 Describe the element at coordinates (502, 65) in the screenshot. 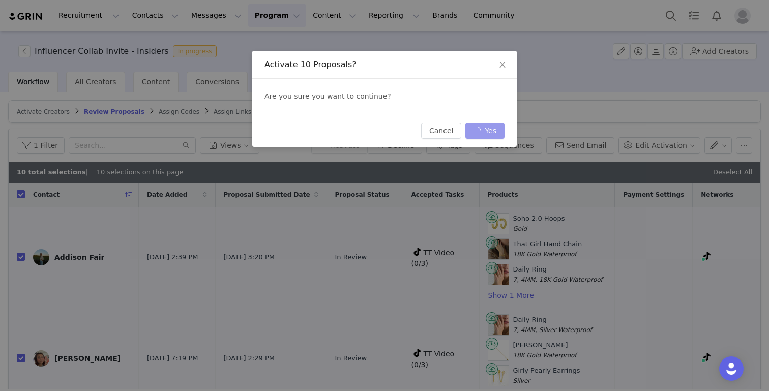

I see `i: icon: close` at that location.